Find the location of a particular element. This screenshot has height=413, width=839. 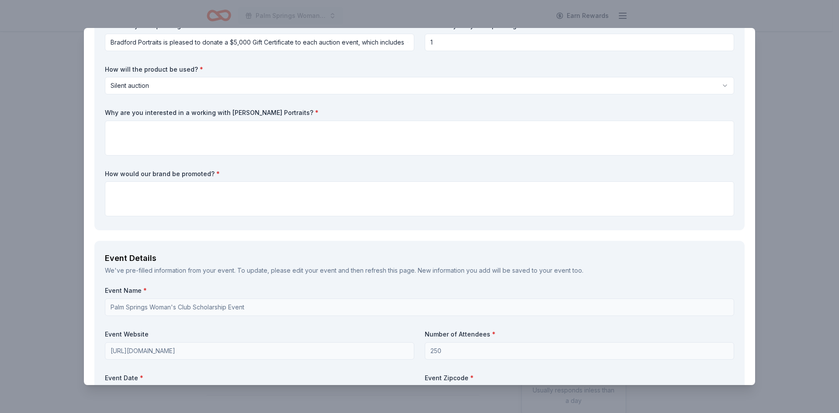

label: How would our brand be promoted? is located at coordinates (419, 174).